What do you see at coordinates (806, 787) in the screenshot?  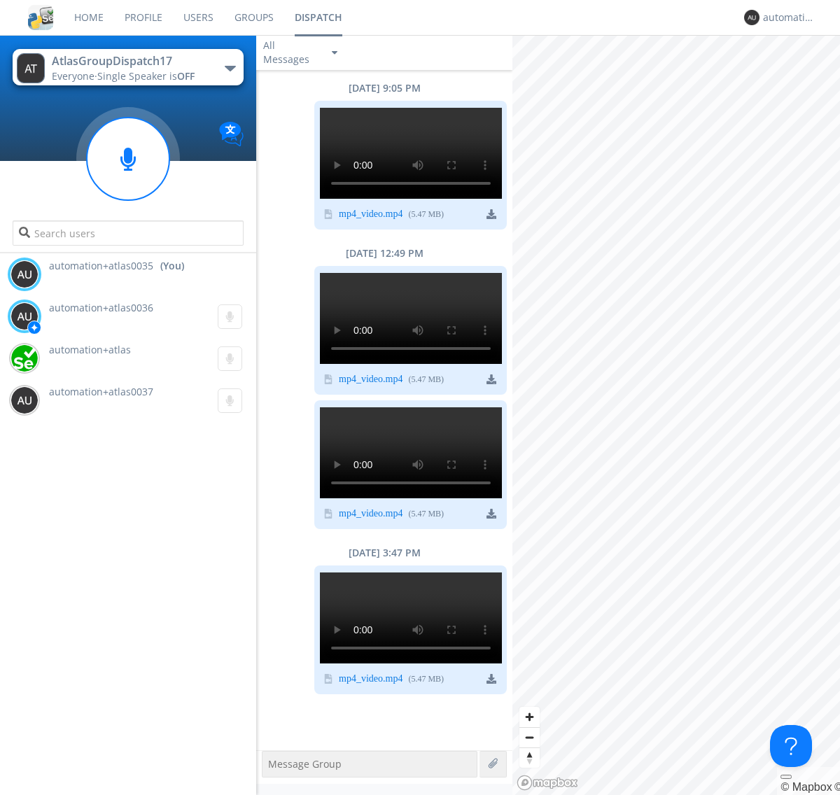 I see `a: Mapbox` at bounding box center [806, 787].